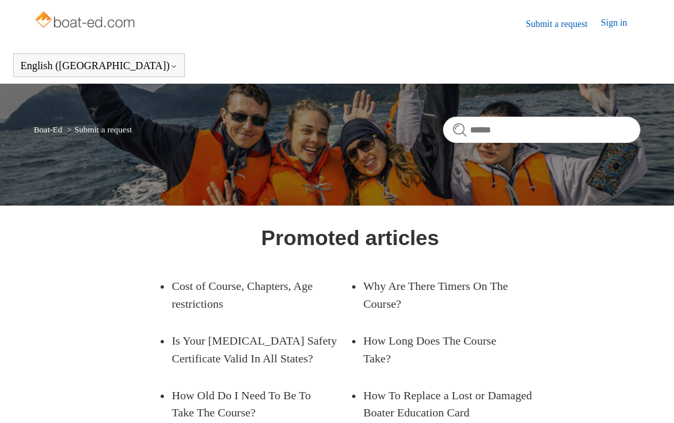  Describe the element at coordinates (98, 129) in the screenshot. I see `li: Submit a request` at that location.